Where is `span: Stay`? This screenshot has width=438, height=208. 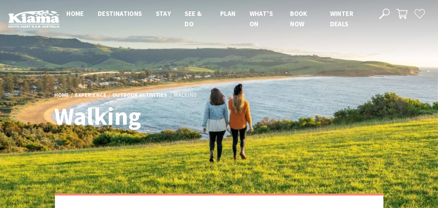 span: Stay is located at coordinates (164, 13).